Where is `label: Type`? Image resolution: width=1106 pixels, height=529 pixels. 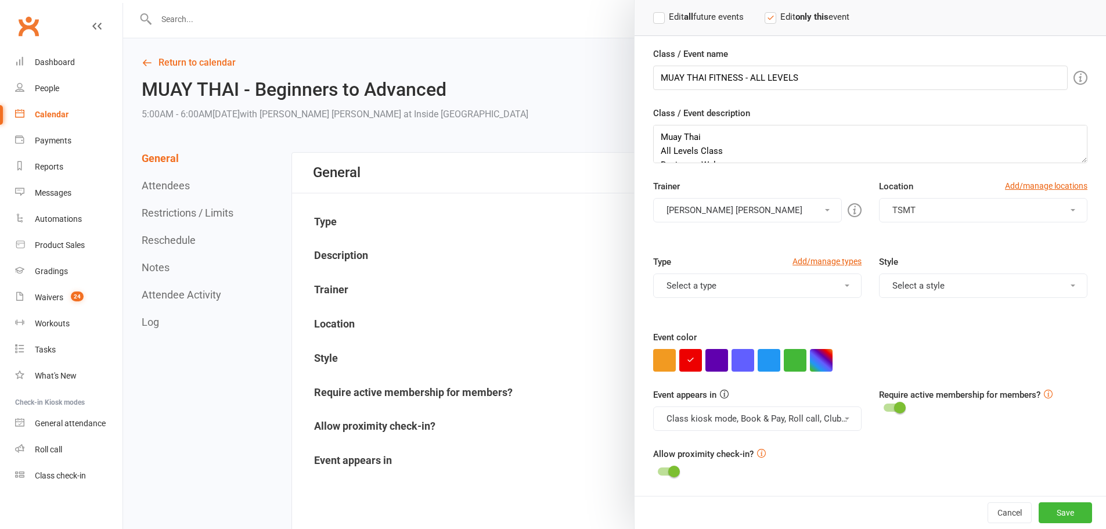
label: Type is located at coordinates (662, 262).